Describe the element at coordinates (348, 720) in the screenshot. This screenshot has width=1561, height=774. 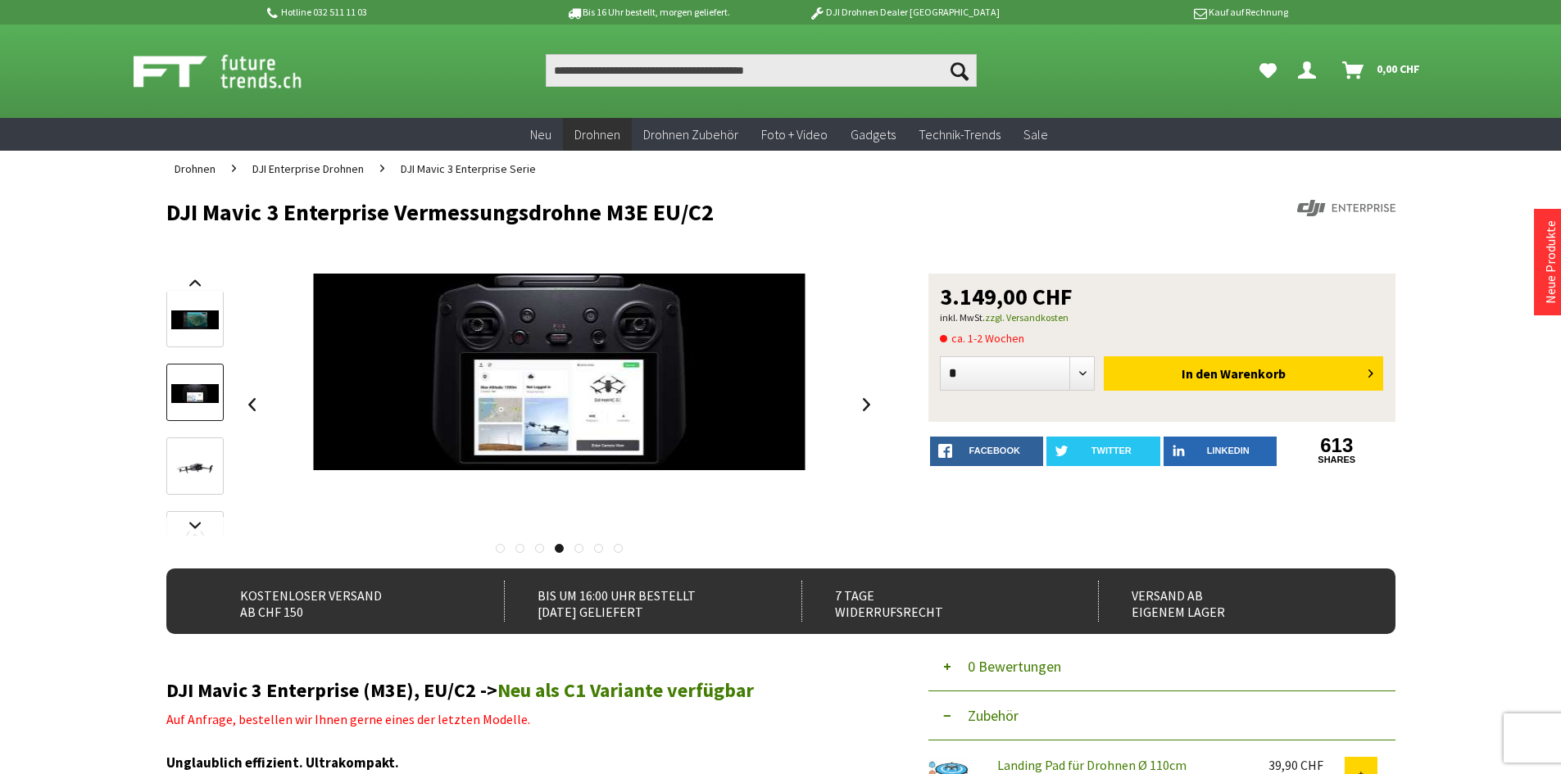
I see `span: Auf Anfrage, bestellen wir Ihnen gerne eines der letzten Modelle.` at that location.